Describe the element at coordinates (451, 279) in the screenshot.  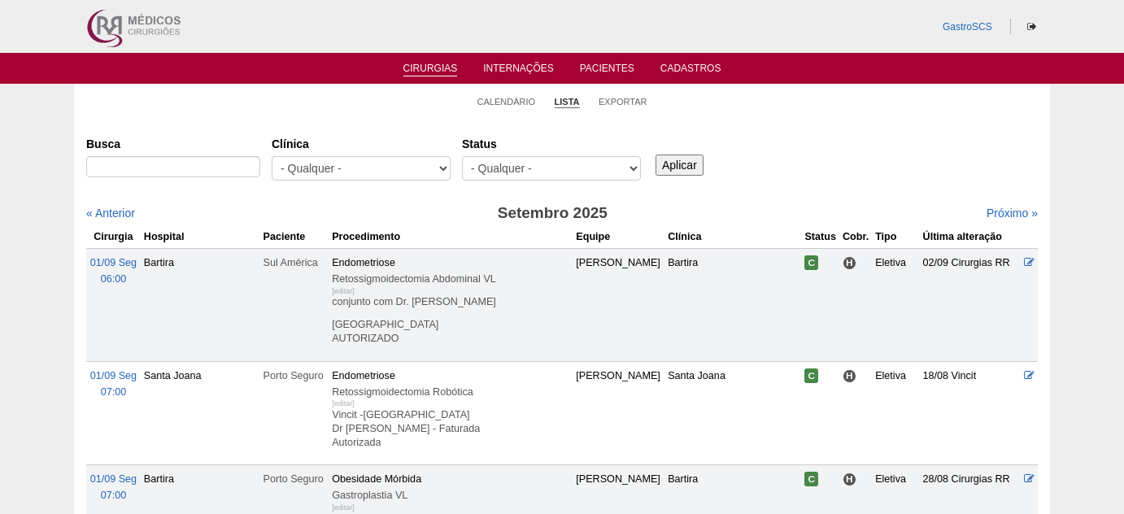
I see `div: Retossigmoidectomia Abdominal VL` at that location.